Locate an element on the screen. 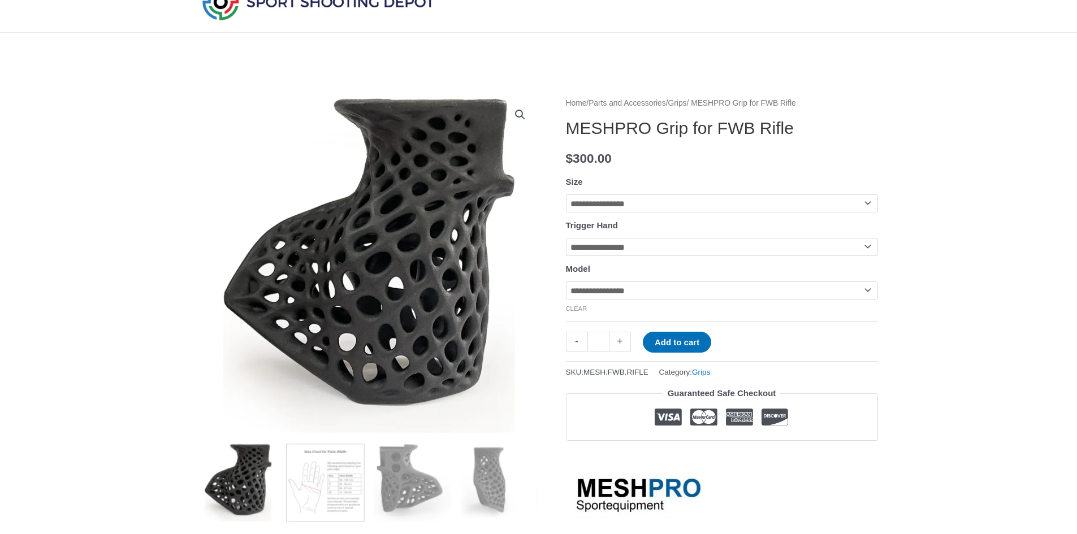 This screenshot has width=1077, height=534. legend: Guaranteed Safe Checkout is located at coordinates (722, 393).